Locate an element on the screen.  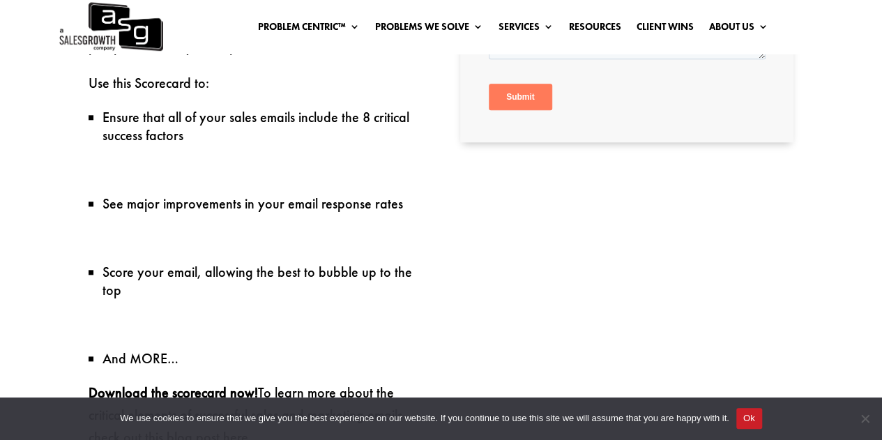
p: Use this Scorecard to: is located at coordinates (255, 90).